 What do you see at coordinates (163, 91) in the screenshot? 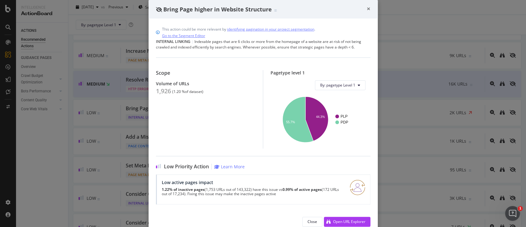
I see `div: 1,926` at bounding box center [163, 91].